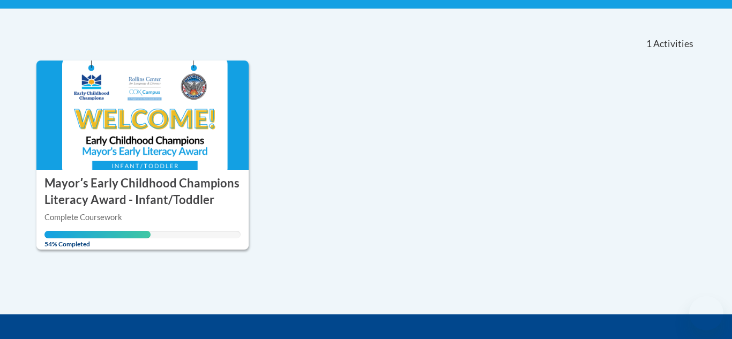  I want to click on span: 1, so click(649, 44).